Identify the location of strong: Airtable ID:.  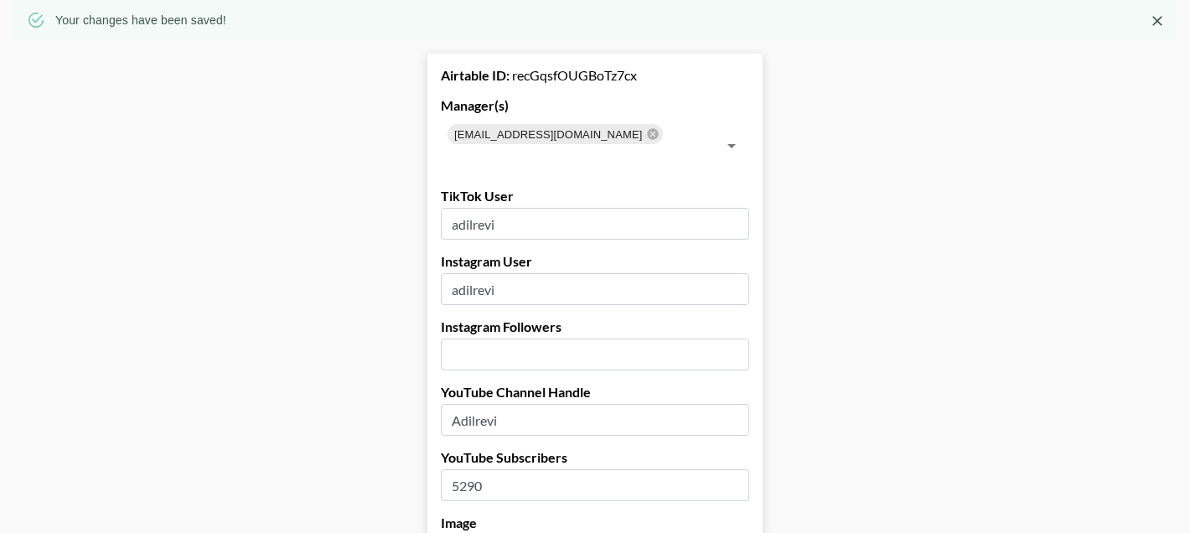
(475, 75).